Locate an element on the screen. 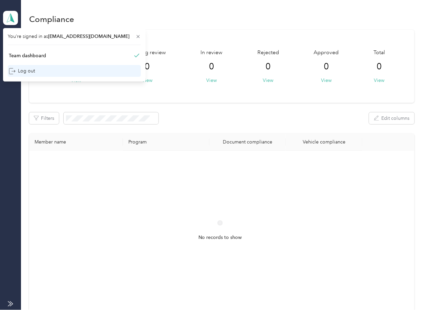  div: Log out is located at coordinates (22, 71).